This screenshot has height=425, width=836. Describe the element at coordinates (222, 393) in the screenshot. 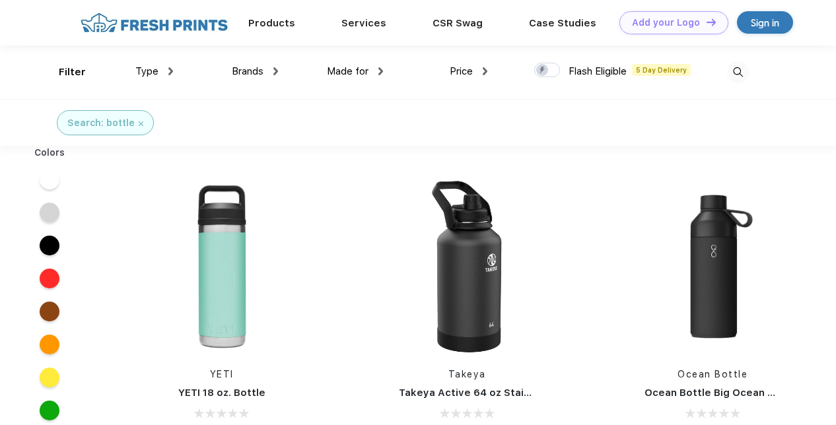

I see `a: YETI 18 oz. Bottle` at that location.